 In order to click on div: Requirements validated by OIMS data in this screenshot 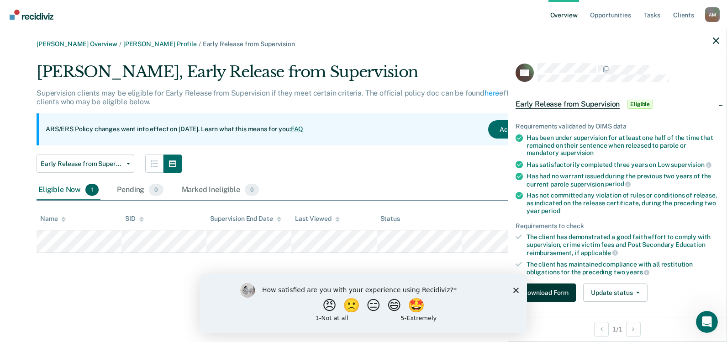, I will do `click(617, 126)`.